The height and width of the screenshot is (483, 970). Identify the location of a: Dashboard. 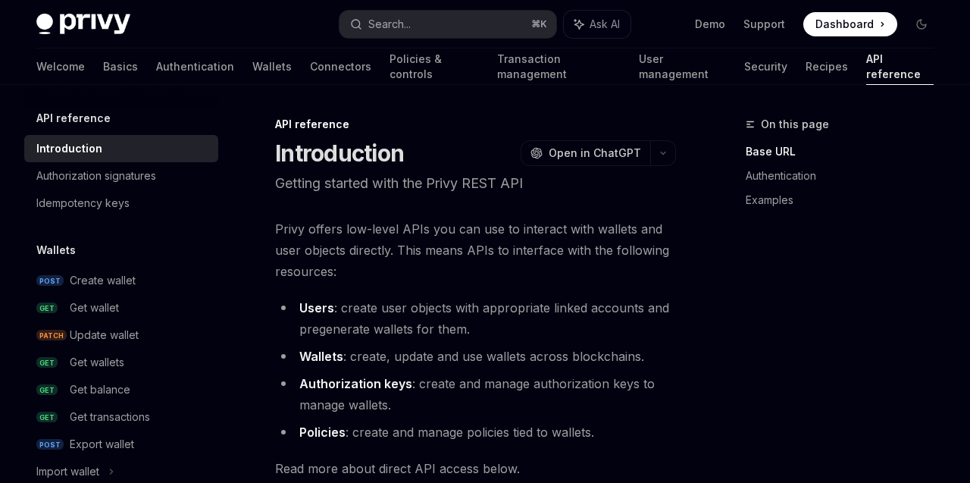
(850, 24).